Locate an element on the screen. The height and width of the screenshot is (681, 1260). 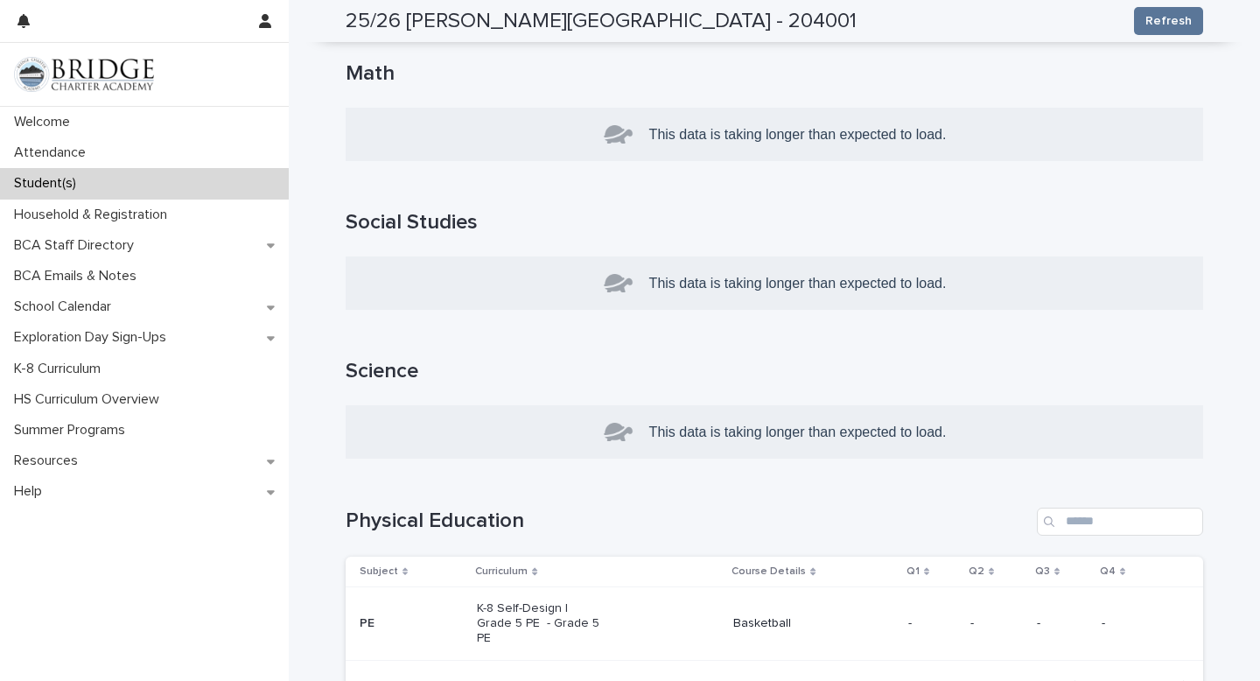
p: School Calendar is located at coordinates (66, 306).